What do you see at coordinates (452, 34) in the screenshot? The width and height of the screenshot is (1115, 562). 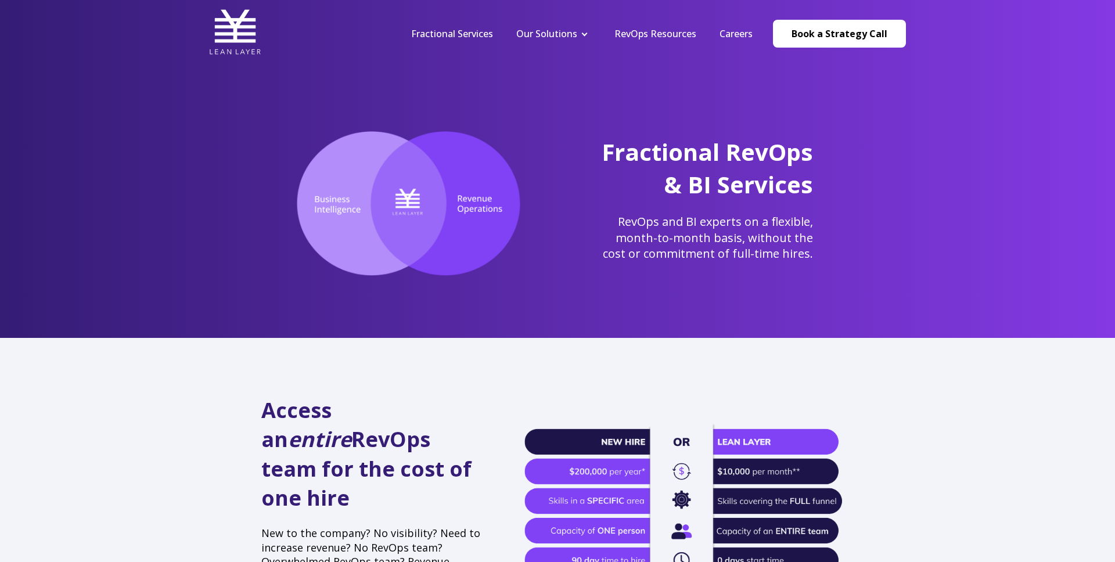 I see `a: Fractional Services` at bounding box center [452, 34].